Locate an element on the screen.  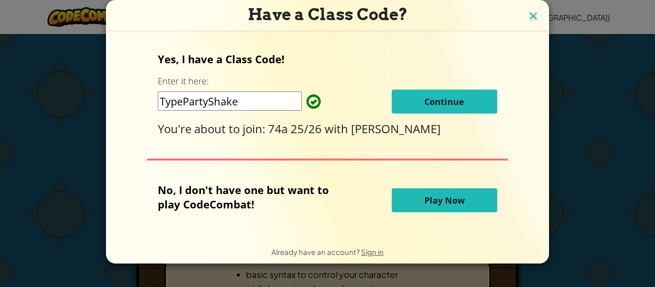
span: You're about to join: is located at coordinates (213, 129).